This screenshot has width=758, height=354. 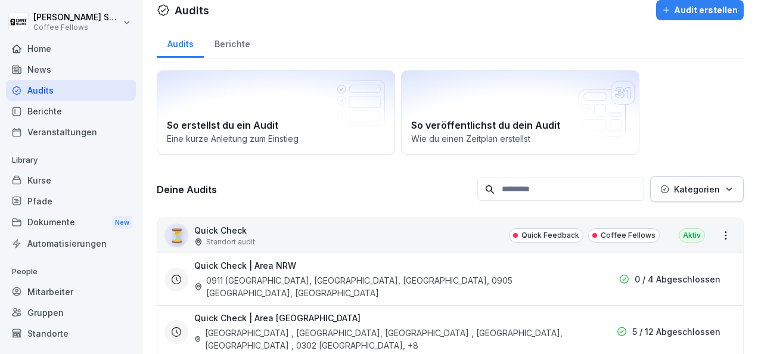 I want to click on div: Kurse, so click(x=71, y=180).